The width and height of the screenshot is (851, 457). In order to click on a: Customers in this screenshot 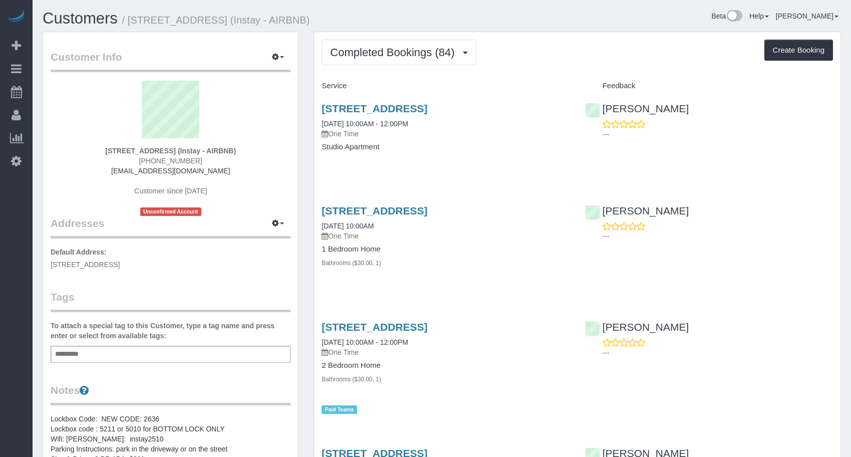, I will do `click(80, 18)`.